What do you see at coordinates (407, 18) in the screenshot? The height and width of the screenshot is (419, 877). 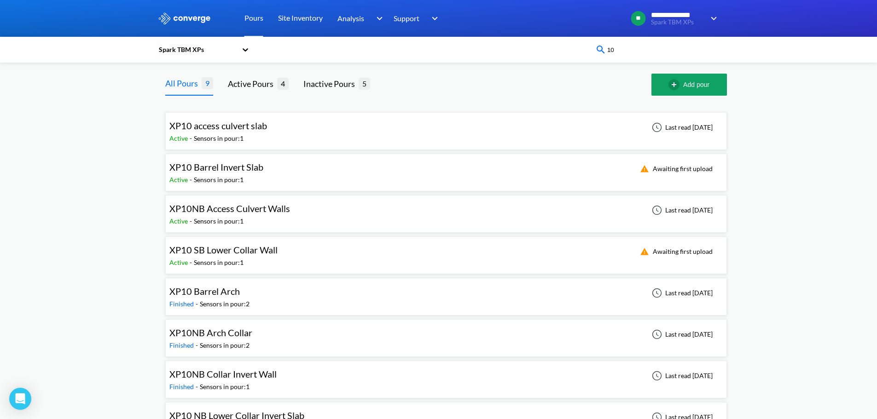 I see `span: Support` at bounding box center [407, 18].